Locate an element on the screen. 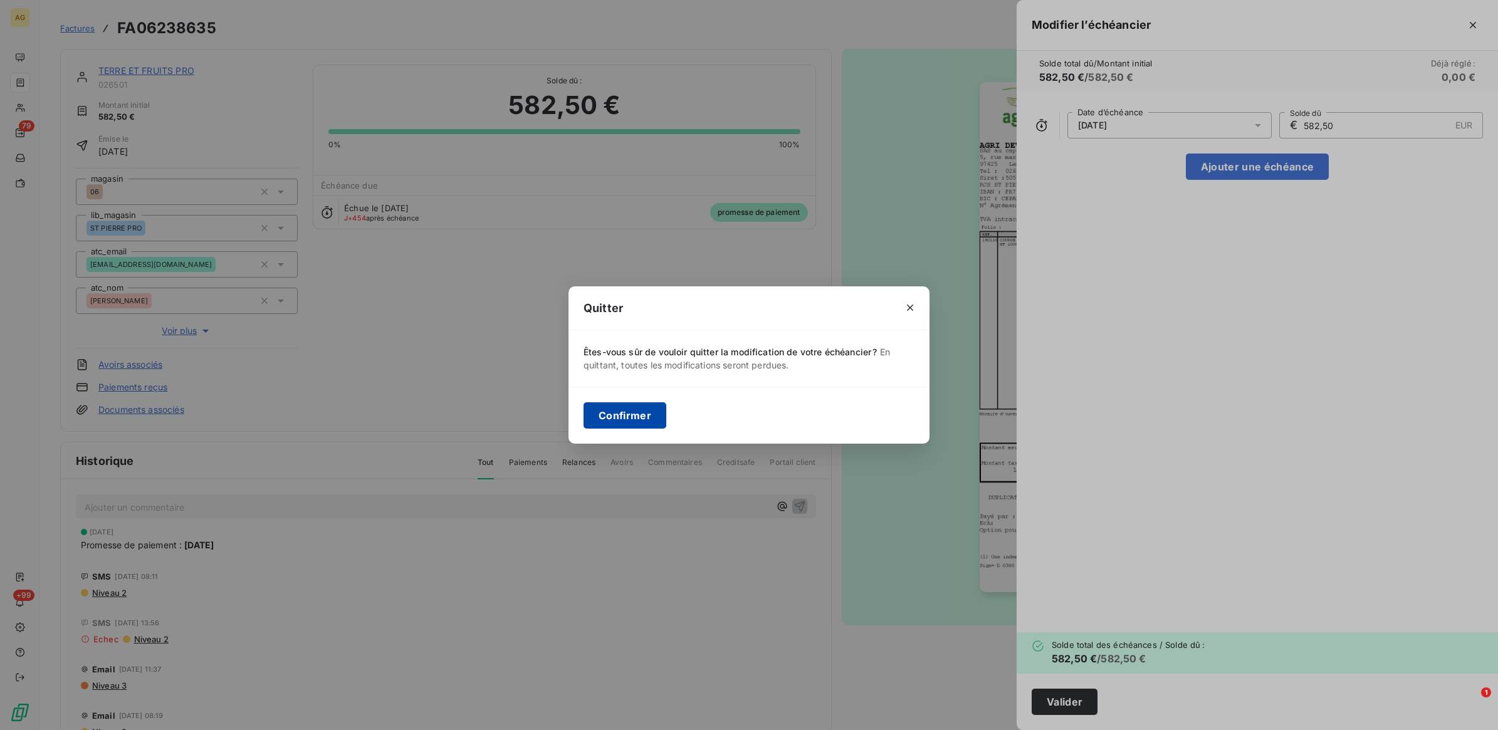 This screenshot has width=1498, height=730. span: En quittant, toutes les modifications seront perdues. is located at coordinates (736, 358).